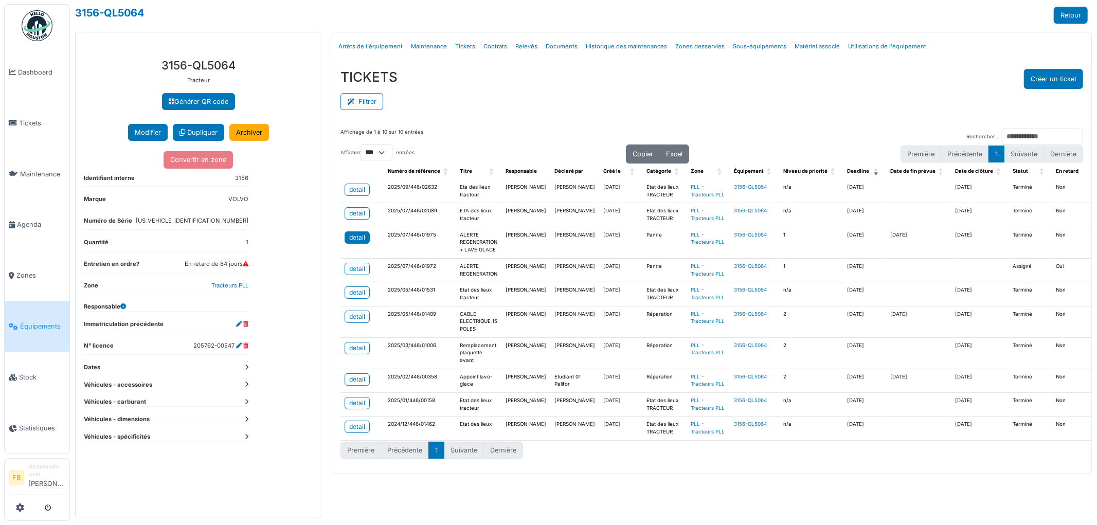 This screenshot has height=525, width=1097. Describe the element at coordinates (420, 428) in the screenshot. I see `td: 2024/12/446/01462` at that location.